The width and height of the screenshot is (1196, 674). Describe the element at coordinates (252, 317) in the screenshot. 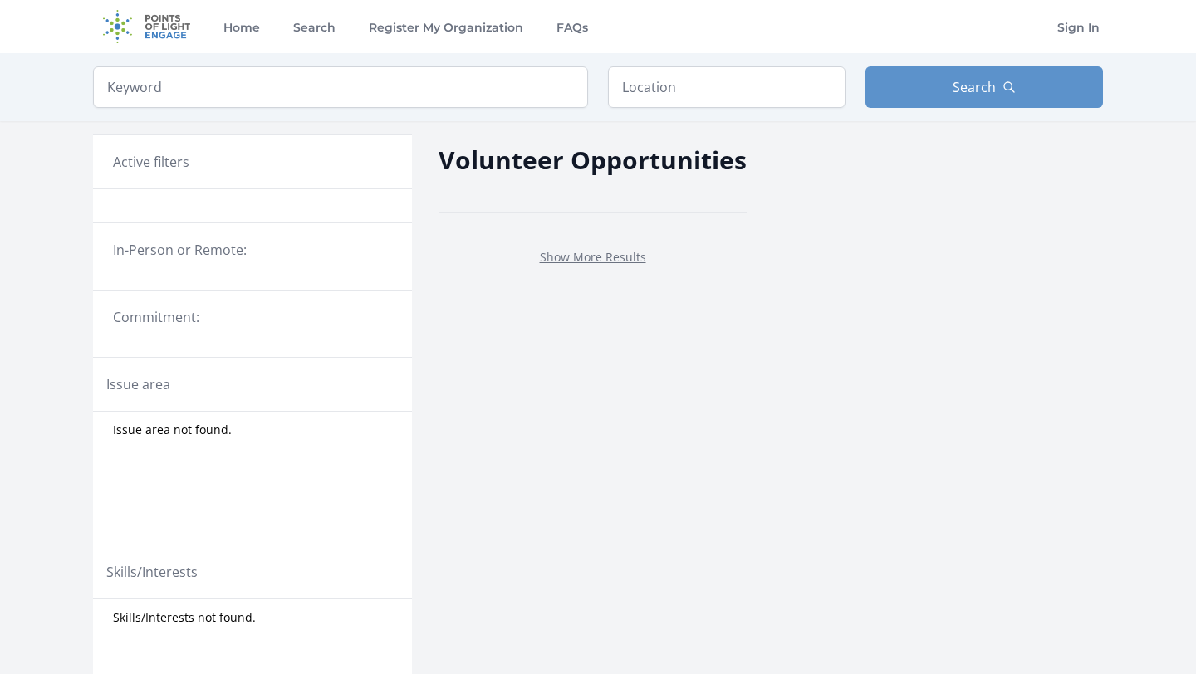

I see `legend: Commitment:` at that location.